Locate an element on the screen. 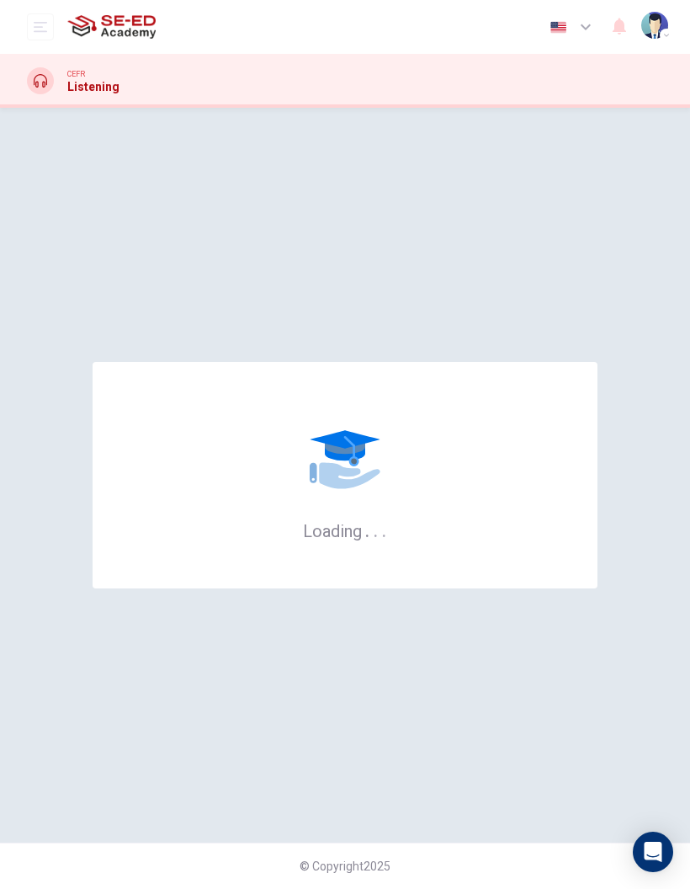 The height and width of the screenshot is (889, 690). span: © Copyright 2025 is located at coordinates (345, 866).